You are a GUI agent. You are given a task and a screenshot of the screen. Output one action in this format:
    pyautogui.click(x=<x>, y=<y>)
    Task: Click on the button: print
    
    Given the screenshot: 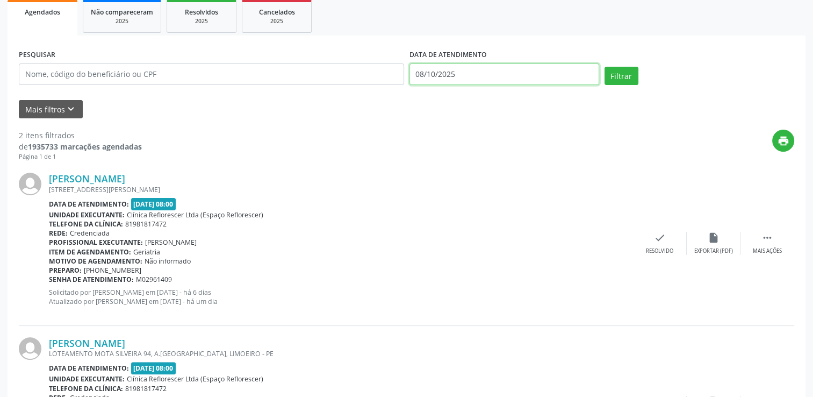 What is the action you would take?
    pyautogui.click(x=783, y=140)
    